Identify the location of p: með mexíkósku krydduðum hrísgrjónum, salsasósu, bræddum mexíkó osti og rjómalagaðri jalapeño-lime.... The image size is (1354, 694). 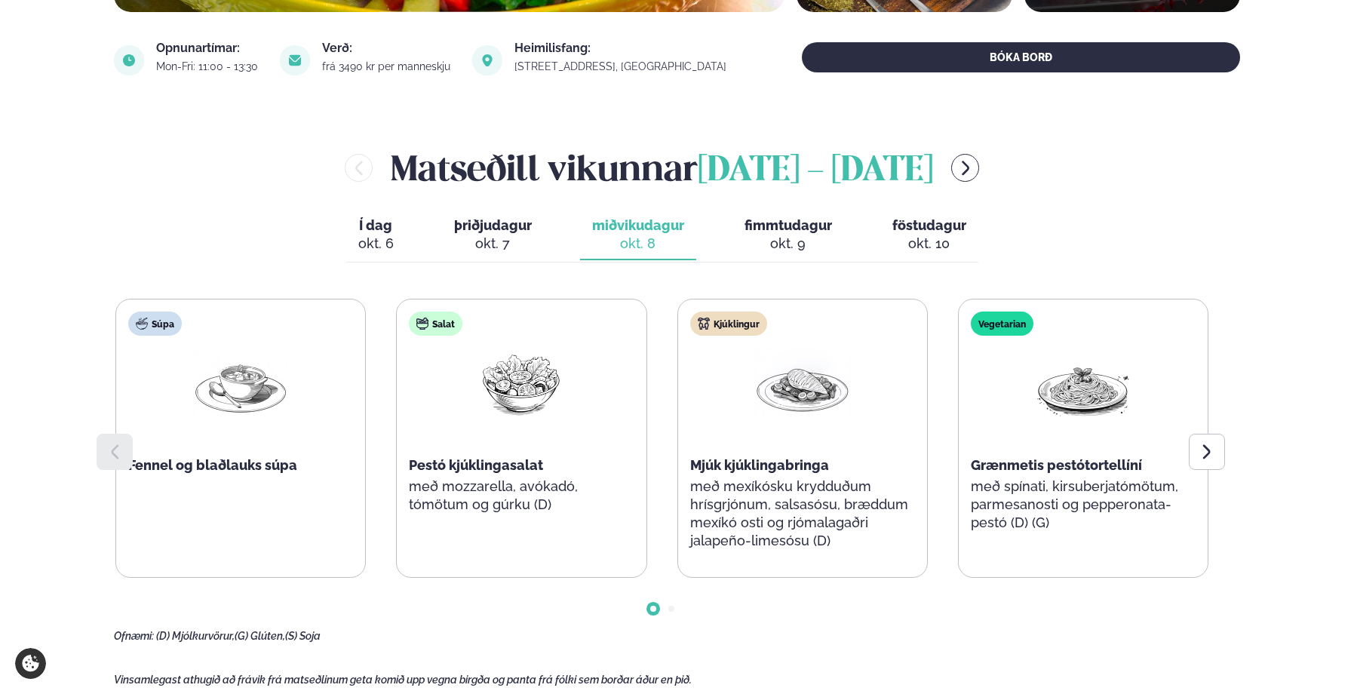
(803, 514).